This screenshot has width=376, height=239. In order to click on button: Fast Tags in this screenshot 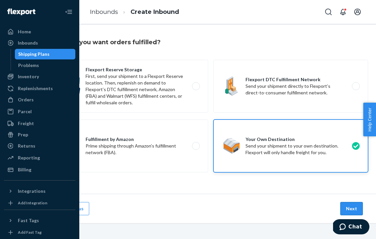, I will do `click(40, 221)`.